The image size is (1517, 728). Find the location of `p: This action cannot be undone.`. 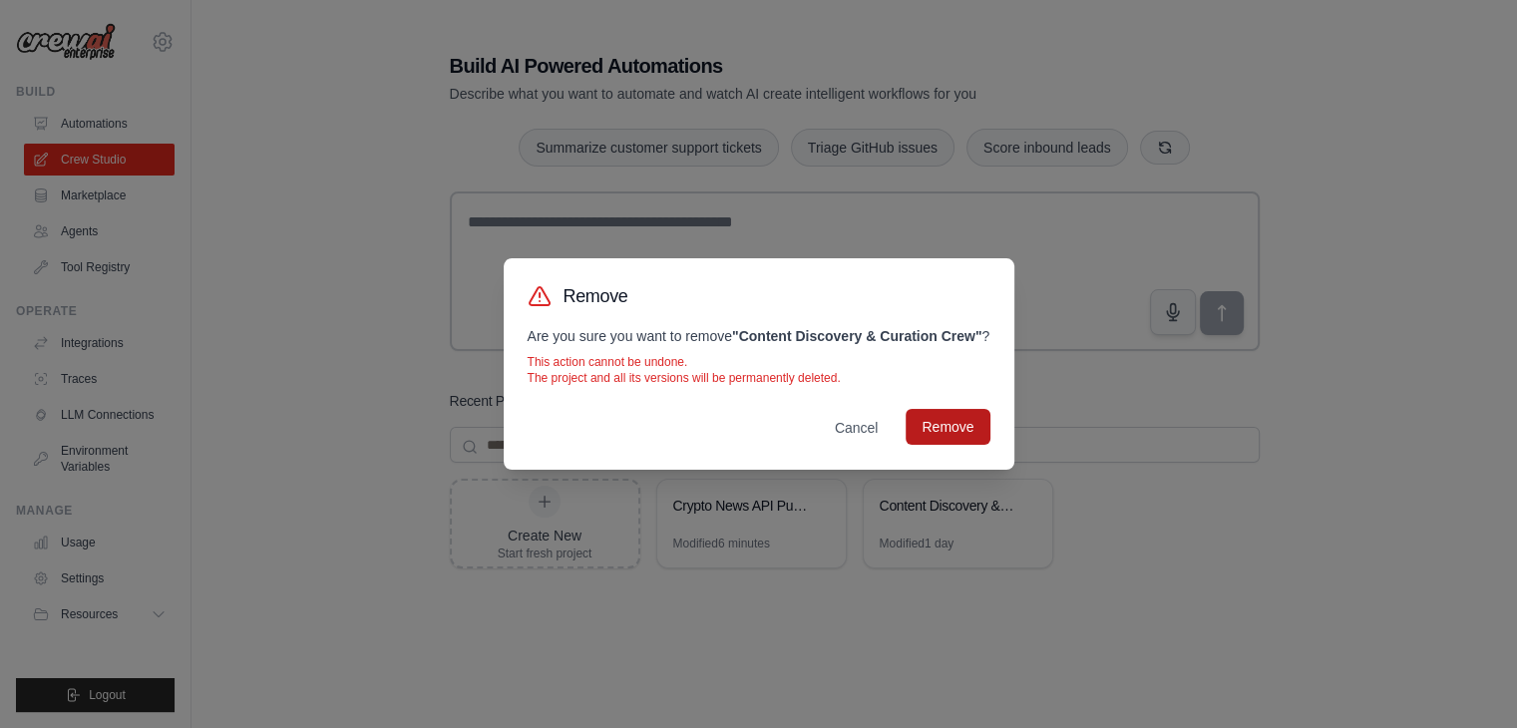

p: This action cannot be undone. is located at coordinates (759, 362).